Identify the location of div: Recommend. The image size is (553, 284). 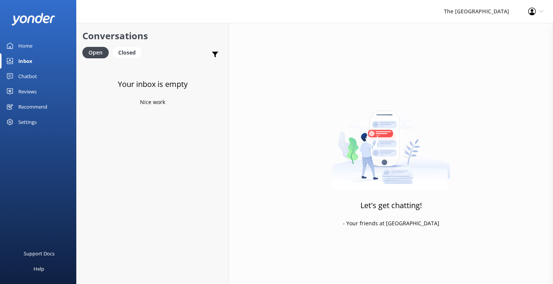
(33, 107).